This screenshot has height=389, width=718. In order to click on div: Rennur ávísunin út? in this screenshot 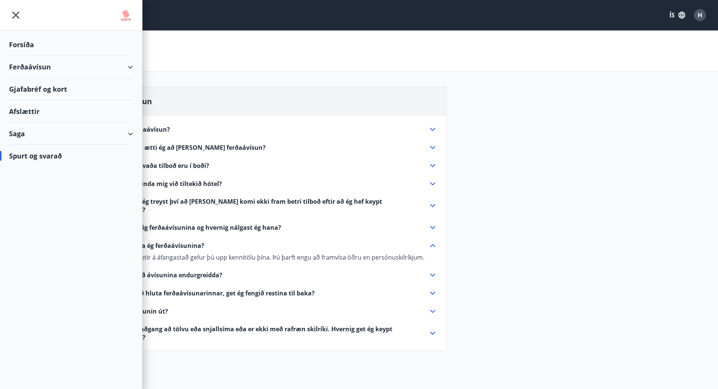, I will do `click(272, 311)`.